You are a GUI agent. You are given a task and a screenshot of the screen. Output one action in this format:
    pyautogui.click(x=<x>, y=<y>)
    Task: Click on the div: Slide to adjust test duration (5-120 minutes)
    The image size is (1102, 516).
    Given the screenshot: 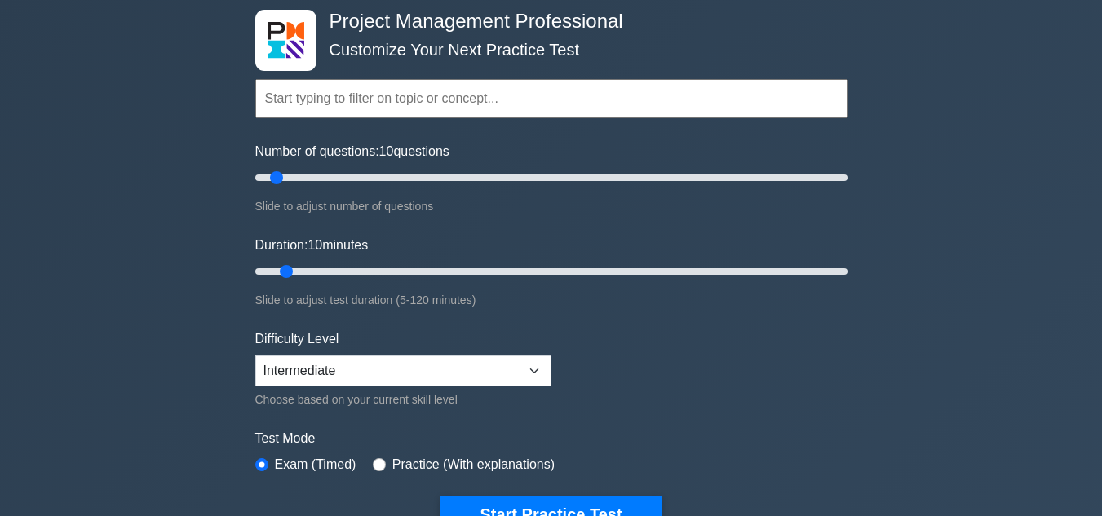 What is the action you would take?
    pyautogui.click(x=551, y=300)
    